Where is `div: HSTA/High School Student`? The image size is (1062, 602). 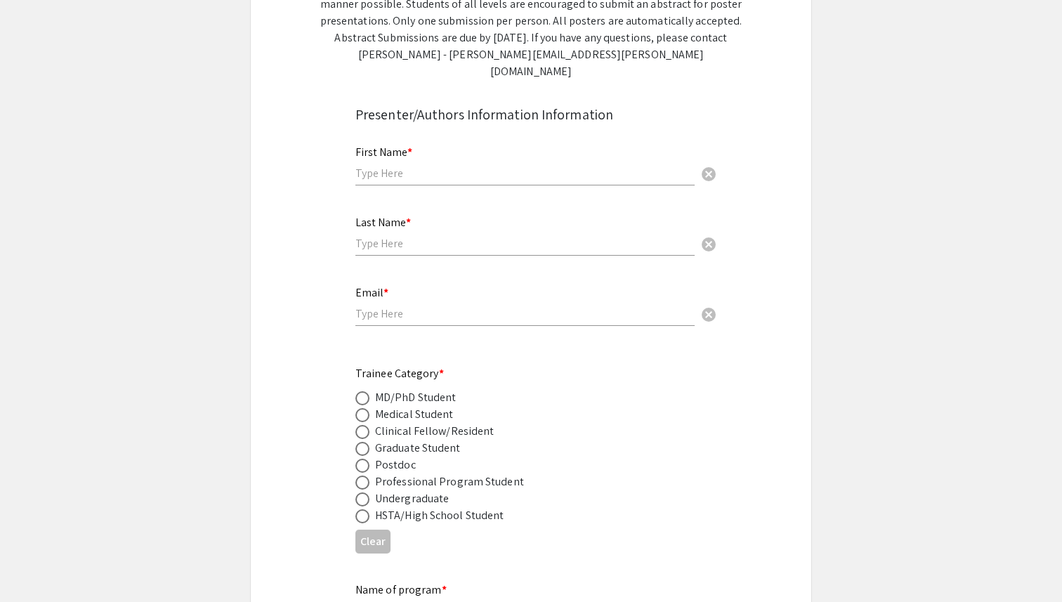 div: HSTA/High School Student is located at coordinates (439, 516).